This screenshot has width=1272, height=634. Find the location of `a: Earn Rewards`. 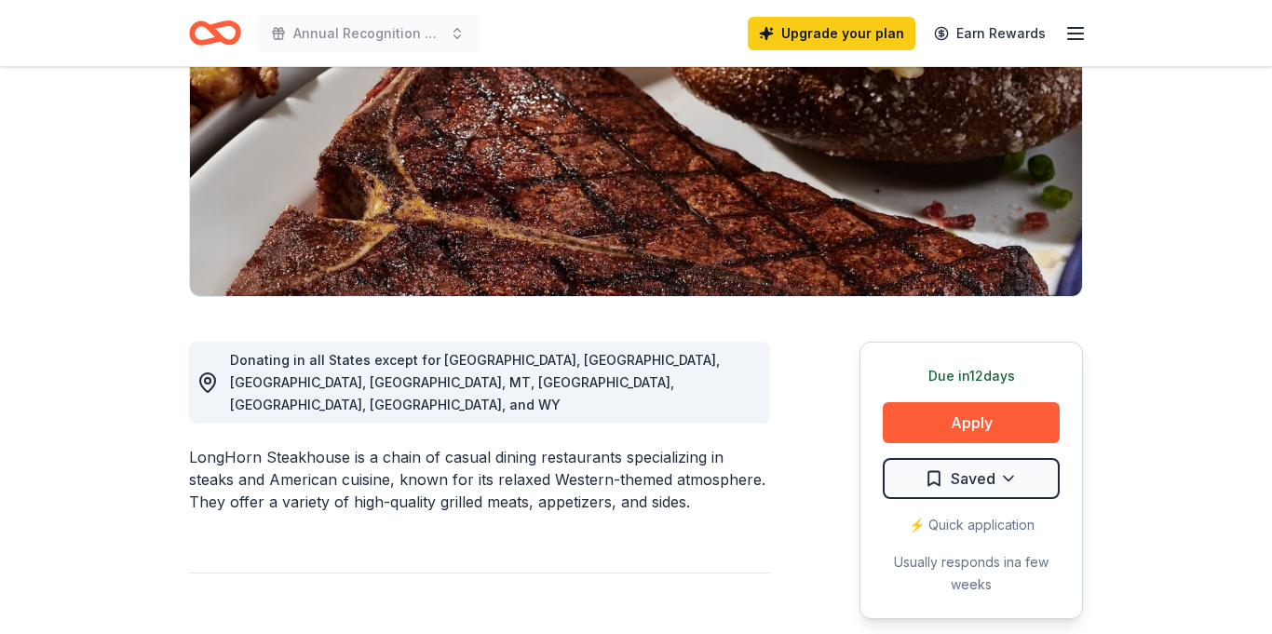

a: Earn Rewards is located at coordinates (990, 34).